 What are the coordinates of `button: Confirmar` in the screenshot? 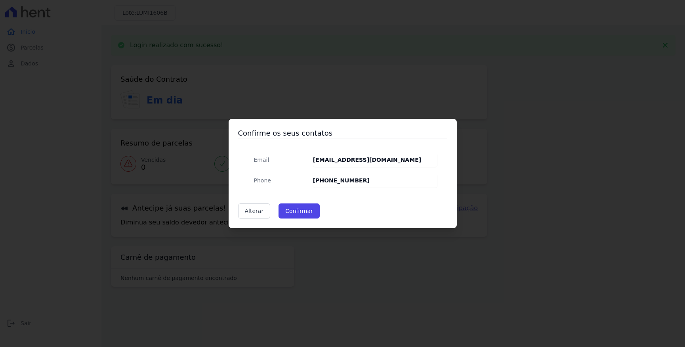 It's located at (299, 211).